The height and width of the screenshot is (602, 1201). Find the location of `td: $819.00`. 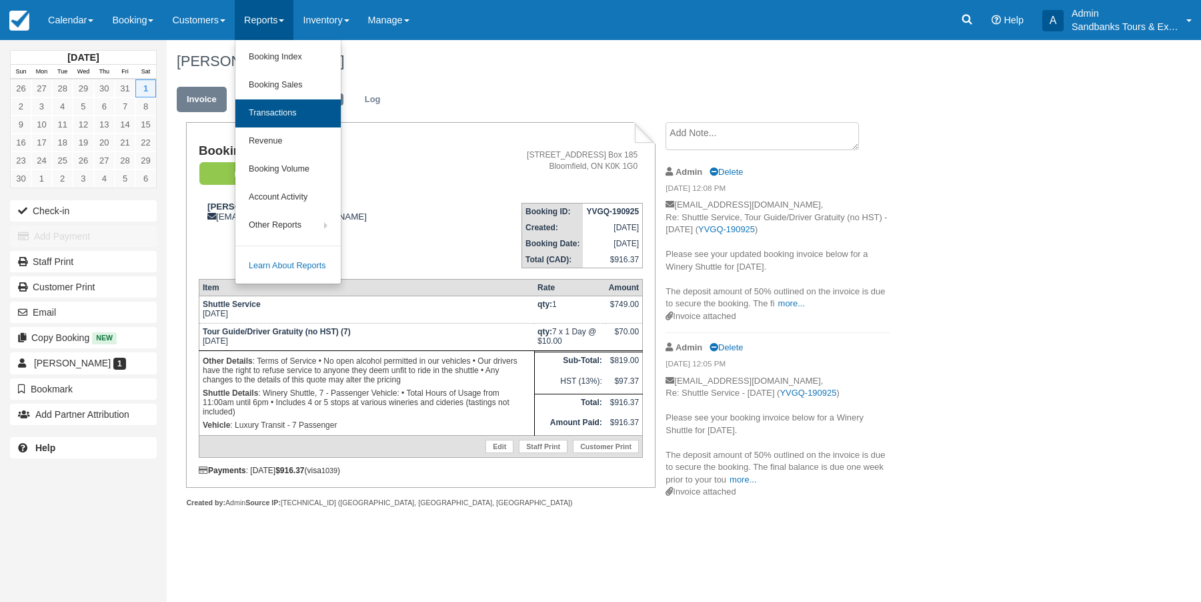

td: $819.00 is located at coordinates (624, 361).